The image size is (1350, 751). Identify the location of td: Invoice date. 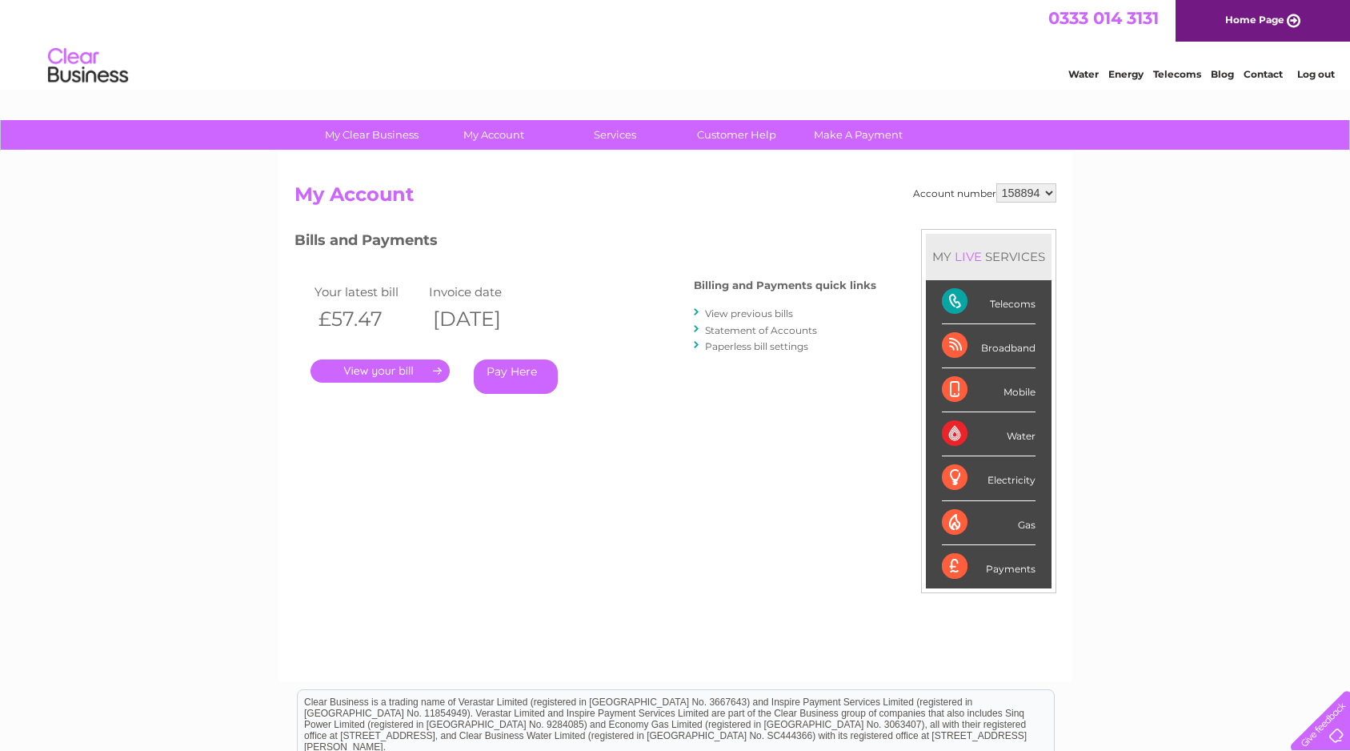
(483, 291).